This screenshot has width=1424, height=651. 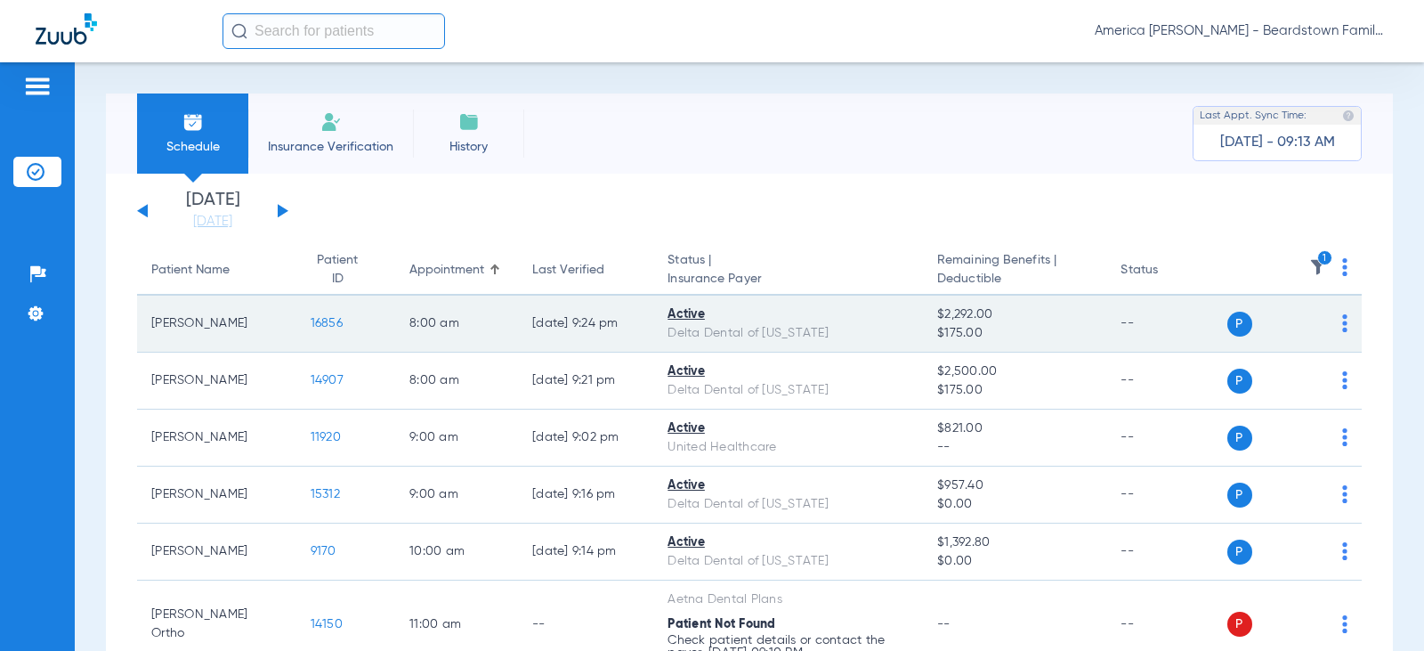 I want to click on span: Insurance Verification, so click(x=330, y=147).